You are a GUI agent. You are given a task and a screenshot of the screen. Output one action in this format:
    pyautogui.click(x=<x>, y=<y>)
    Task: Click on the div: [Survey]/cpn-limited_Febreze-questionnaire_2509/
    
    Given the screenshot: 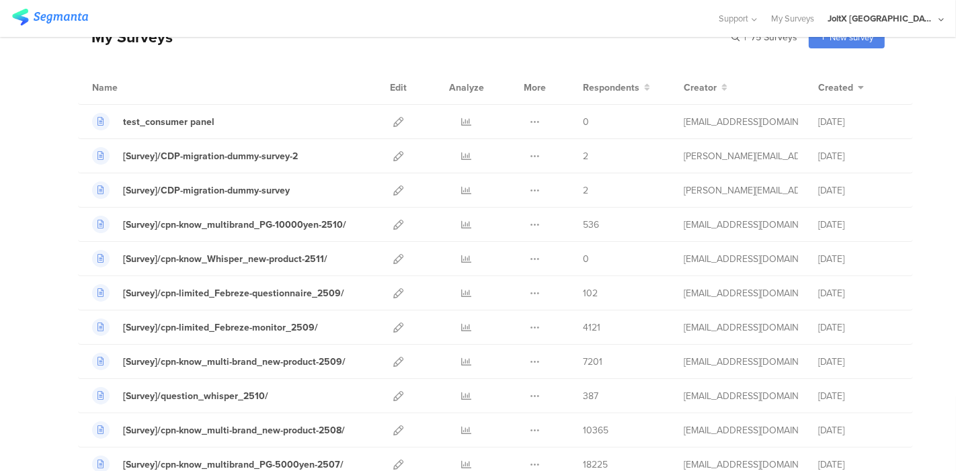 What is the action you would take?
    pyautogui.click(x=233, y=293)
    